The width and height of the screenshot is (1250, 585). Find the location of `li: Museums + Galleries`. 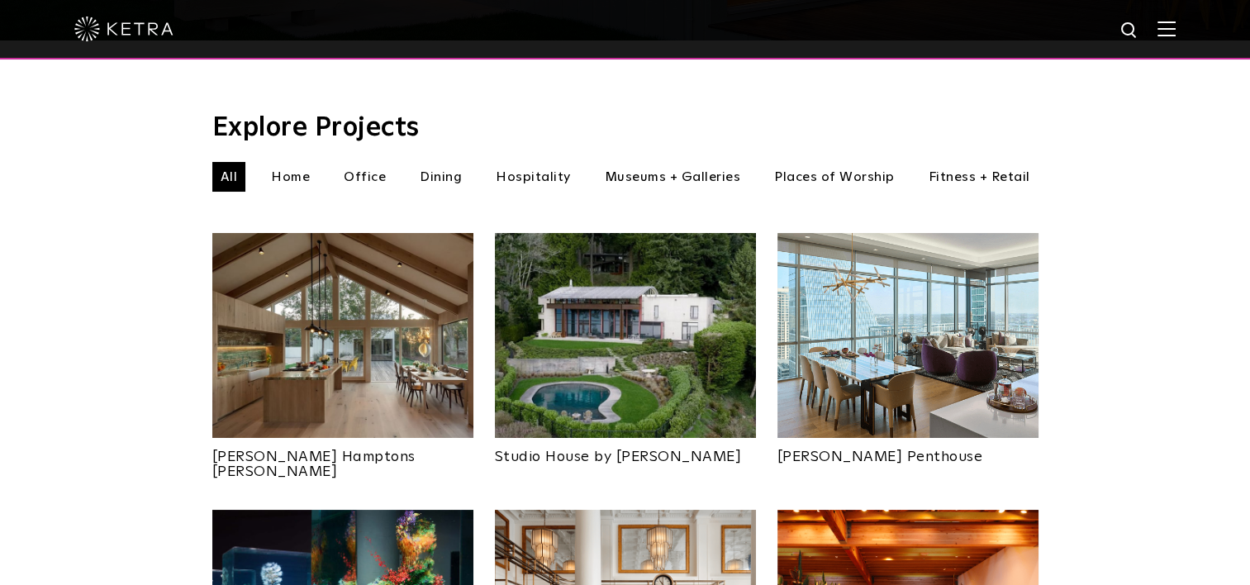

li: Museums + Galleries is located at coordinates (673, 177).